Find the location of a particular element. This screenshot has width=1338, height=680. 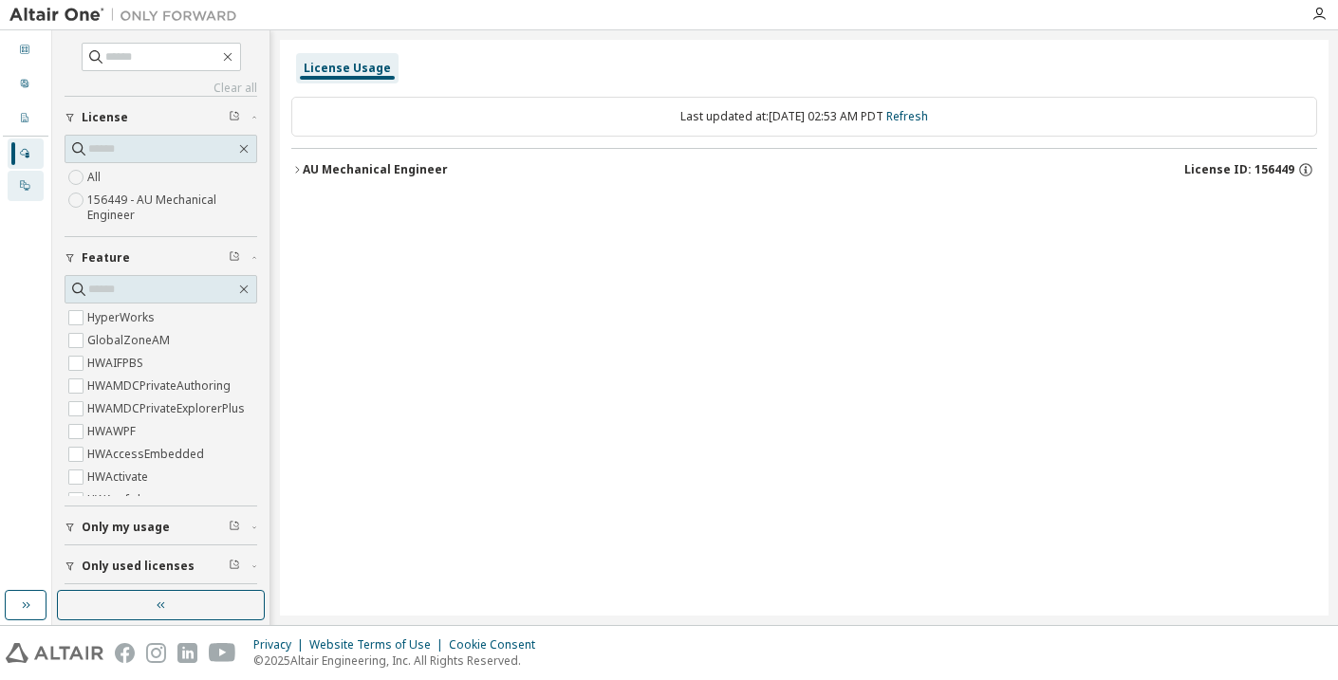

span: License is located at coordinates (104, 118).